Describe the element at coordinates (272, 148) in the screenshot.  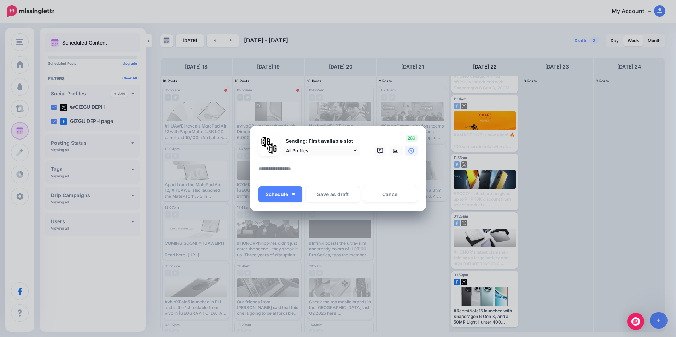
I see `img: JT5sWCfR-79925.png` at that location.